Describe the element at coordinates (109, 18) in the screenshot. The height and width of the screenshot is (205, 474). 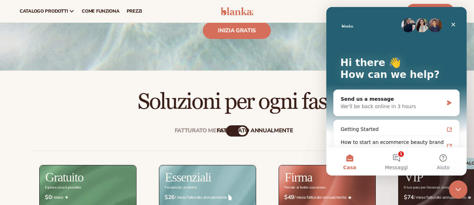
I see `img: Profile image for Andie` at that location.